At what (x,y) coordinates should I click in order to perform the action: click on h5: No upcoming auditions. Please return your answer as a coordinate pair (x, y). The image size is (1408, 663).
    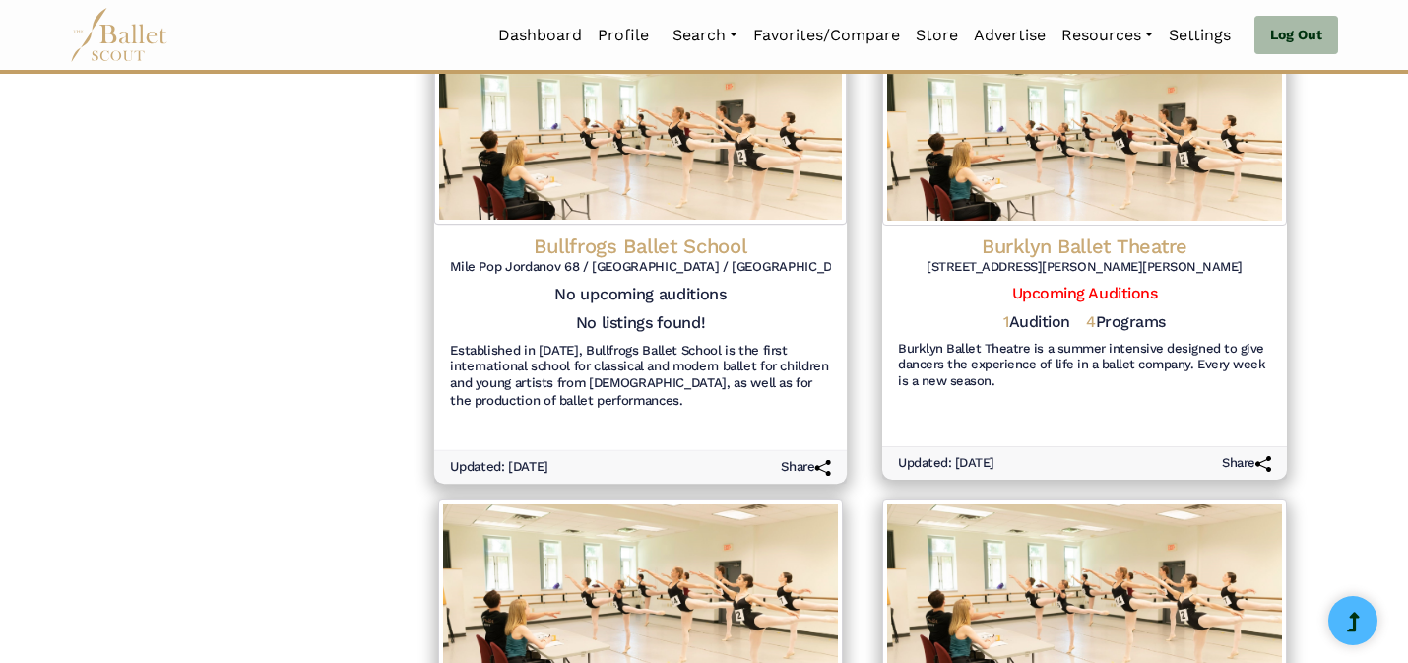
    Looking at the image, I should click on (640, 293).